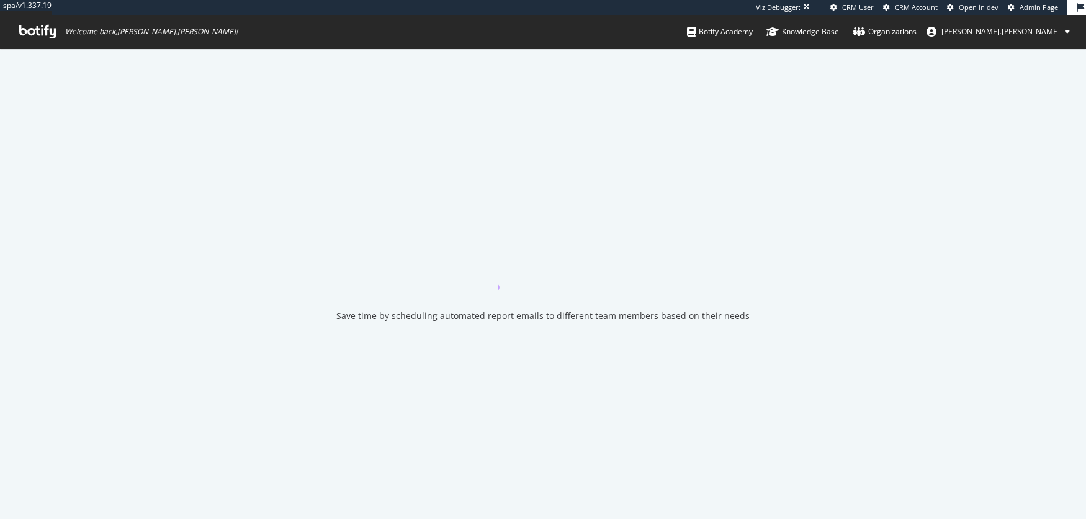  What do you see at coordinates (1039, 7) in the screenshot?
I see `span: Admin Page` at bounding box center [1039, 7].